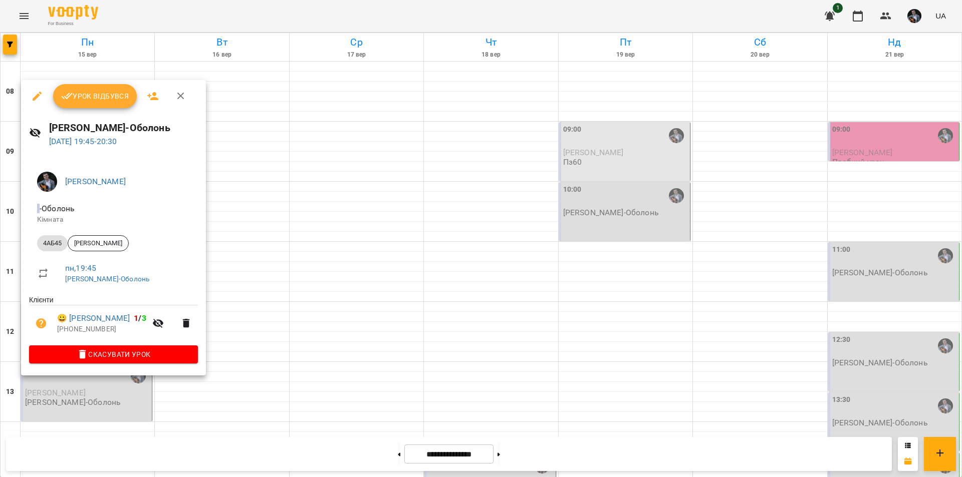 Image resolution: width=962 pixels, height=477 pixels. I want to click on button: Візит ще не сплачено. Додати оплату?, so click(41, 324).